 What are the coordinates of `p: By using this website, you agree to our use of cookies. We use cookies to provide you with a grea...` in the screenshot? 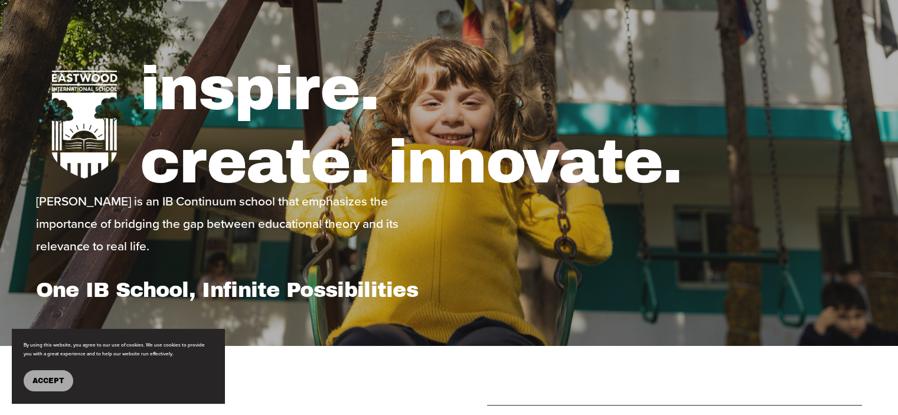 It's located at (118, 349).